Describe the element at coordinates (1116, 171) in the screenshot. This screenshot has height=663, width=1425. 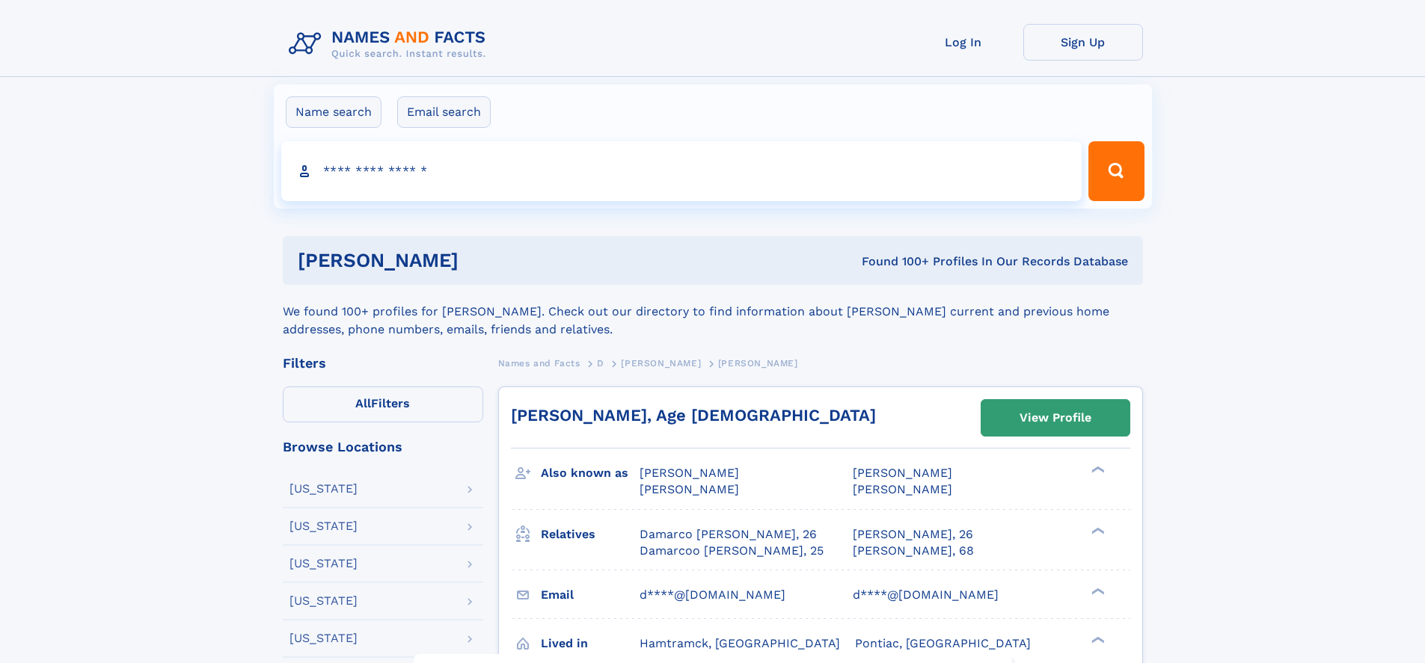
I see `button: Search Button` at that location.